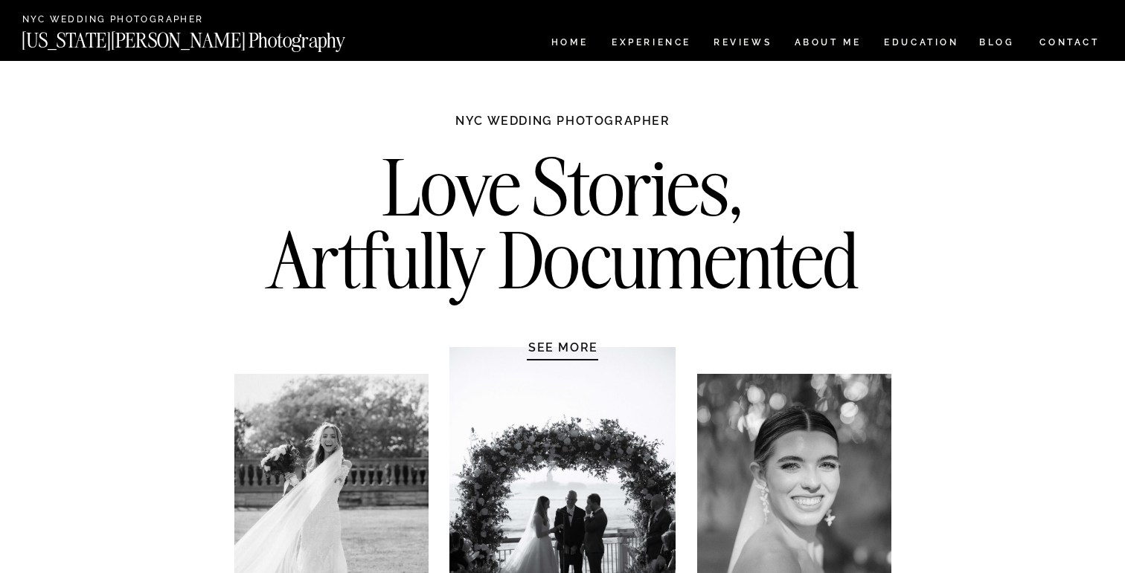  I want to click on nav: CONTACT, so click(1069, 42).